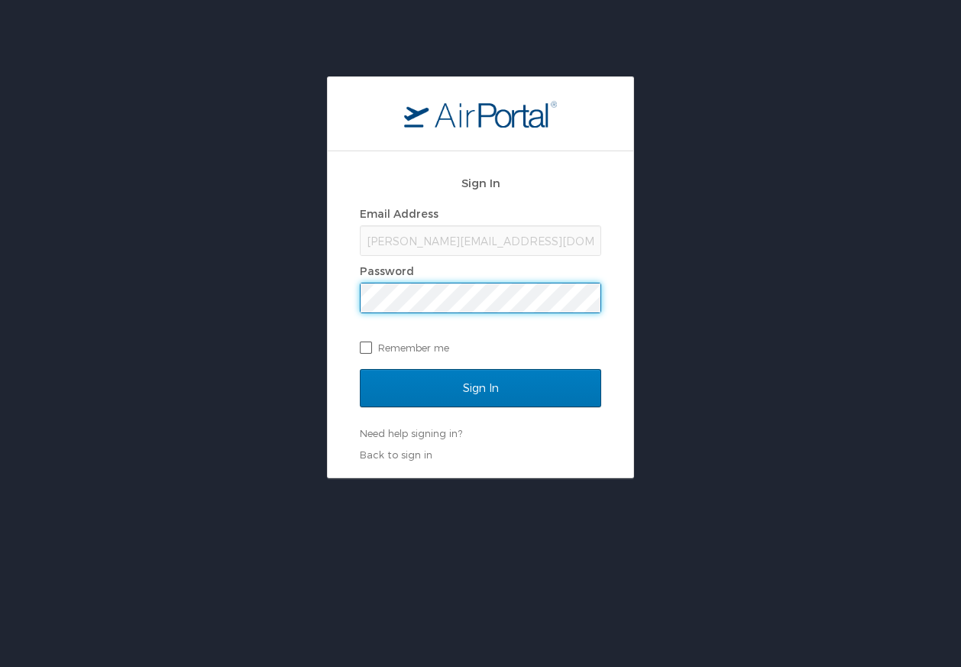 The image size is (961, 667). I want to click on label: Remember me, so click(480, 348).